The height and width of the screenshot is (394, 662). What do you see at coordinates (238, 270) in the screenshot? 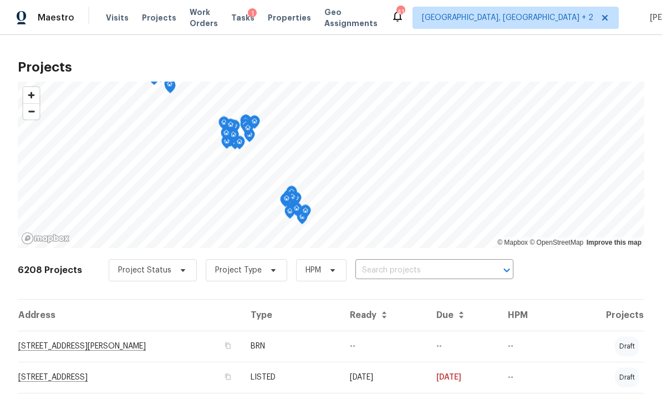
I see `span: Project Type` at bounding box center [238, 270].